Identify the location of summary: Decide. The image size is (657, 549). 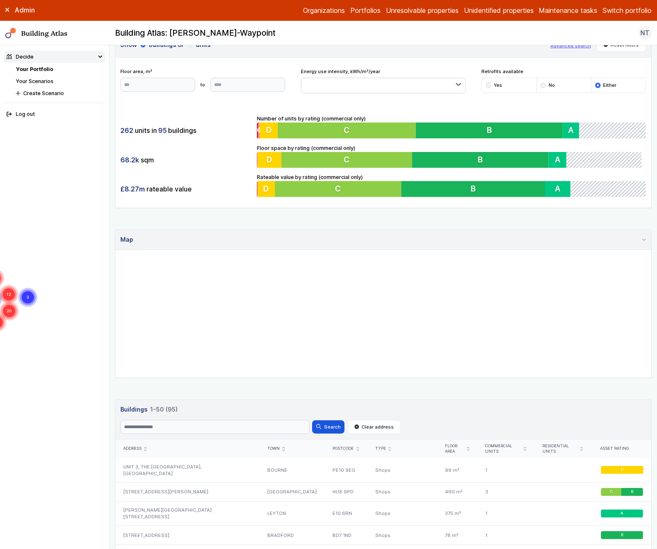
(55, 56).